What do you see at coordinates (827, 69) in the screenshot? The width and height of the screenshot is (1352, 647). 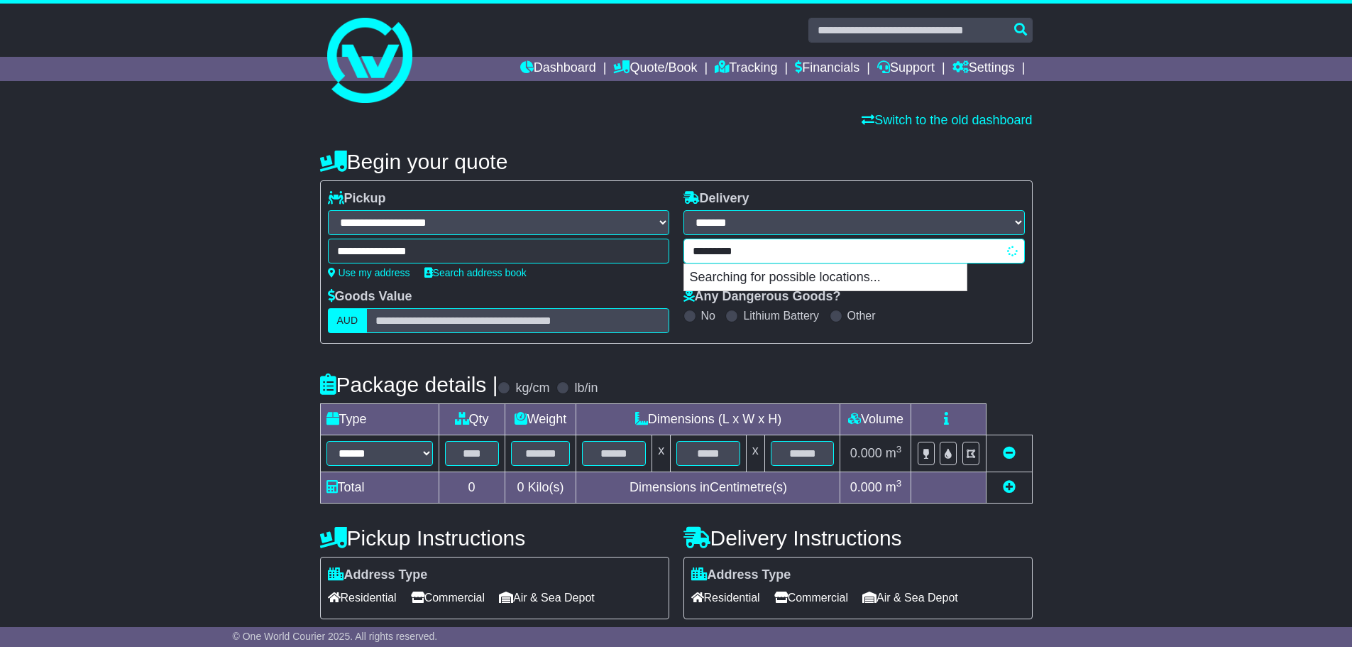 I see `a: Financials` at bounding box center [827, 69].